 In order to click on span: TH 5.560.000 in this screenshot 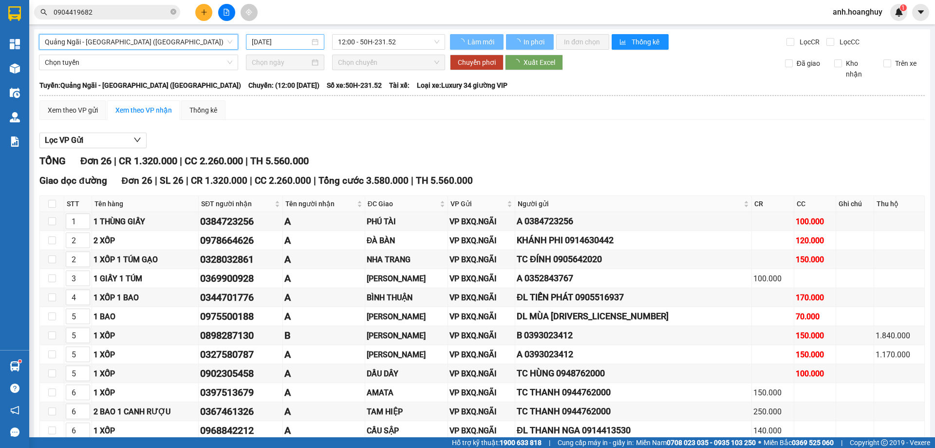, I will do `click(444, 180)`.